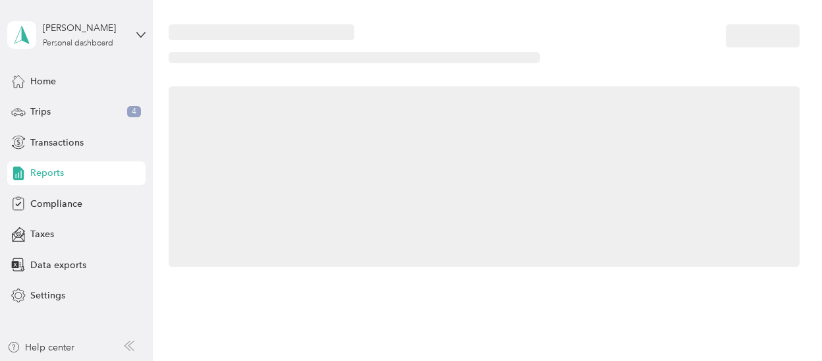 The width and height of the screenshot is (822, 361). Describe the element at coordinates (47, 295) in the screenshot. I see `span: Settings` at that location.